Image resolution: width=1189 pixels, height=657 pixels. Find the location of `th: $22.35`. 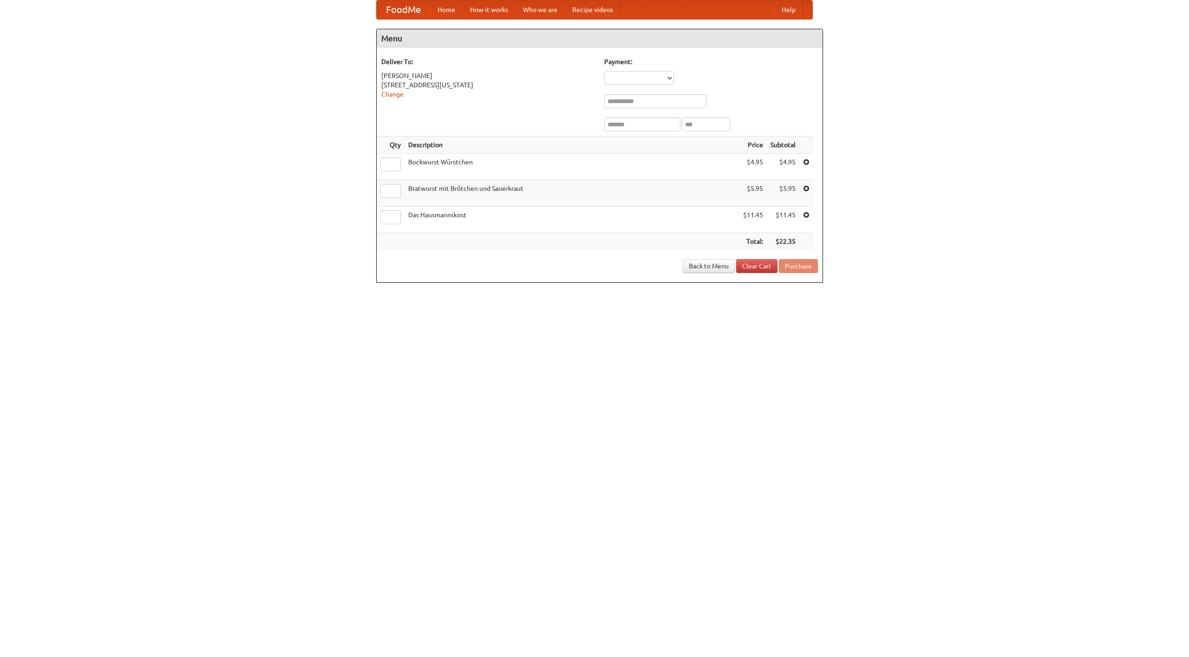

th: $22.35 is located at coordinates (783, 242).